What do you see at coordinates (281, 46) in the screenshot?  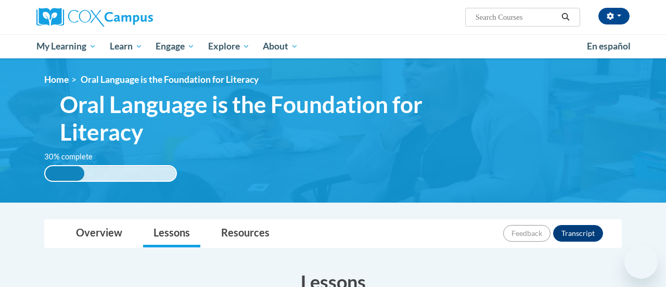 I see `span: About` at bounding box center [281, 46].